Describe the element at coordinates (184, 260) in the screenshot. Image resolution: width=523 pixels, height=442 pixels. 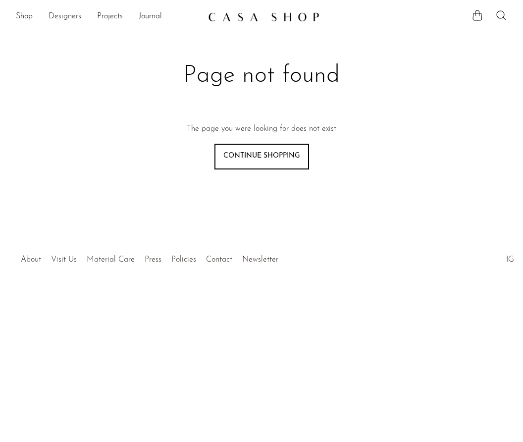
I see `a: Policies` at that location.